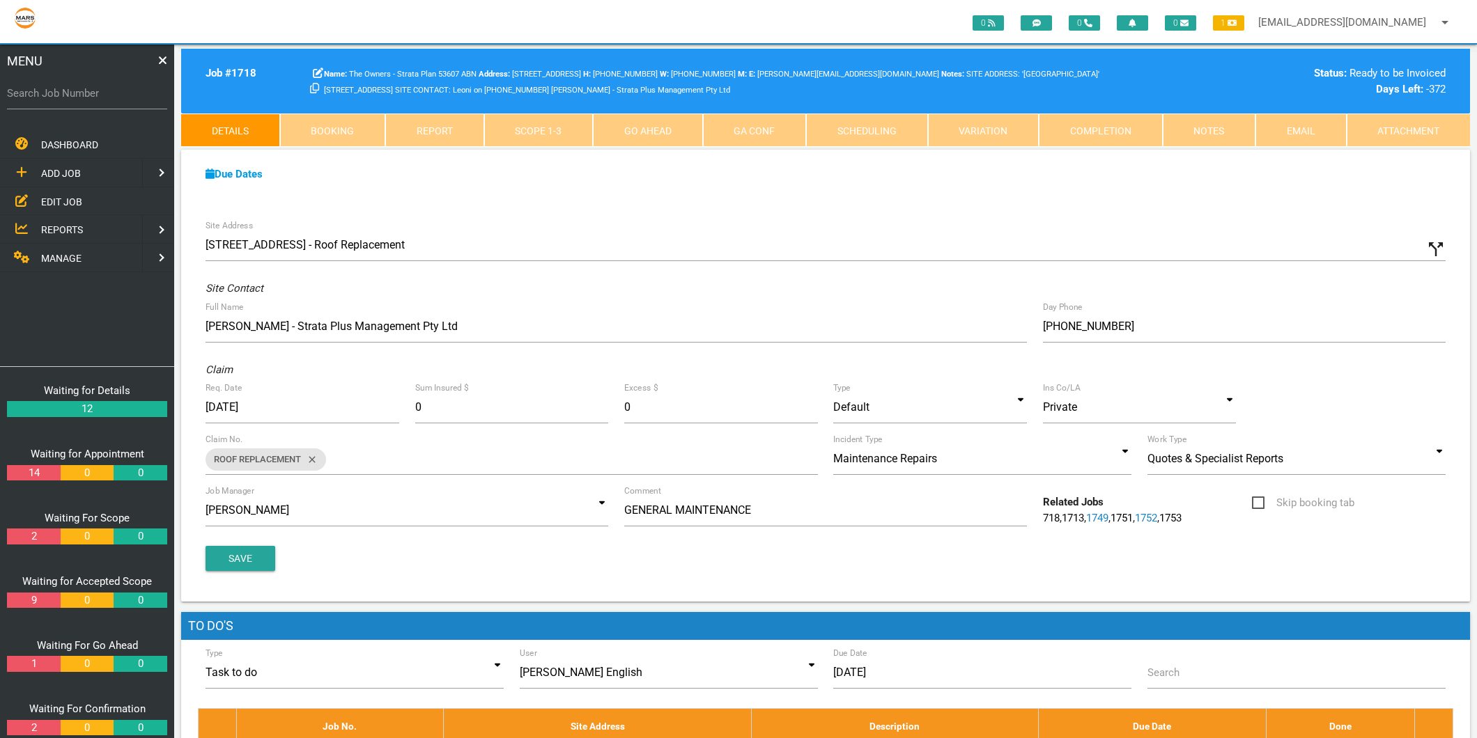 The width and height of the screenshot is (1477, 738). What do you see at coordinates (952, 74) in the screenshot?
I see `b: Notes:` at bounding box center [952, 74].